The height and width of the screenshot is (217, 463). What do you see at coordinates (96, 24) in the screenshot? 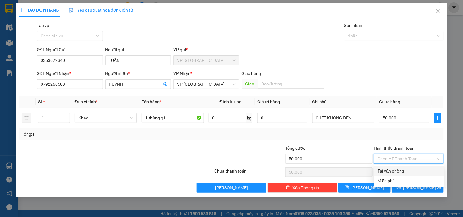
I see `div: 0949200692` at bounding box center [96, 24].